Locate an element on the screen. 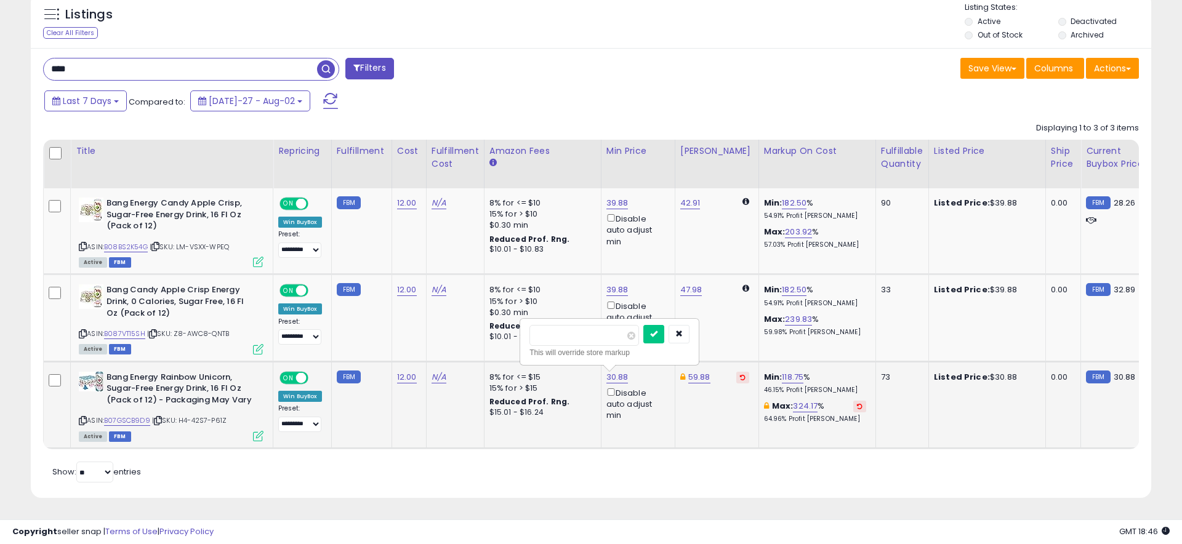  span: | SKU: LM-VSXX-WPEQ is located at coordinates (189, 247).